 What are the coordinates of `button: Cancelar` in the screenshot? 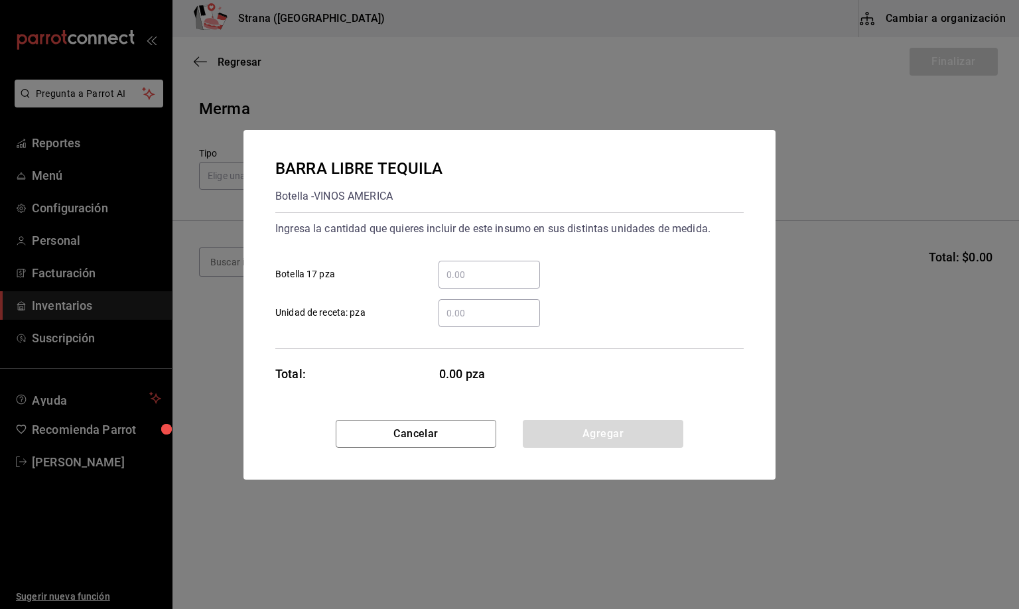 It's located at (416, 434).